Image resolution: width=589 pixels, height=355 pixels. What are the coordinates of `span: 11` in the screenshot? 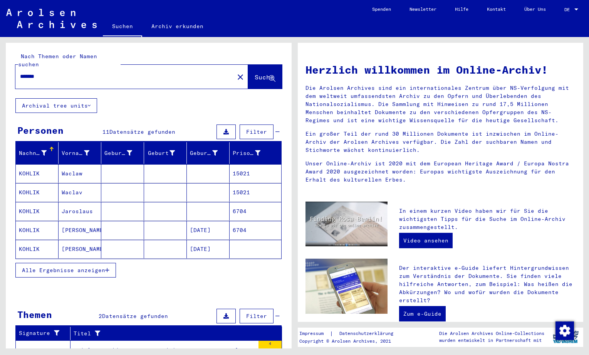 It's located at (106, 132).